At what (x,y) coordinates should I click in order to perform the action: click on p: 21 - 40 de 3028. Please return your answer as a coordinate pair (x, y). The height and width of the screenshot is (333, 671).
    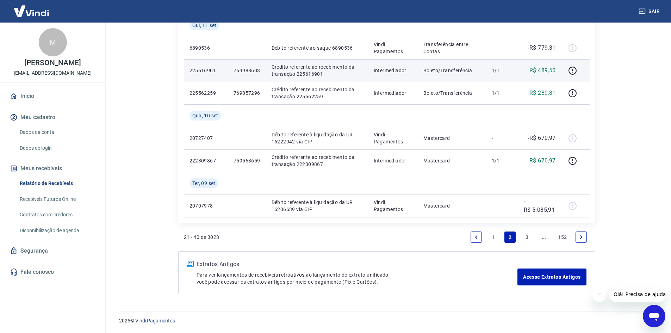
    Looking at the image, I should click on (202, 237).